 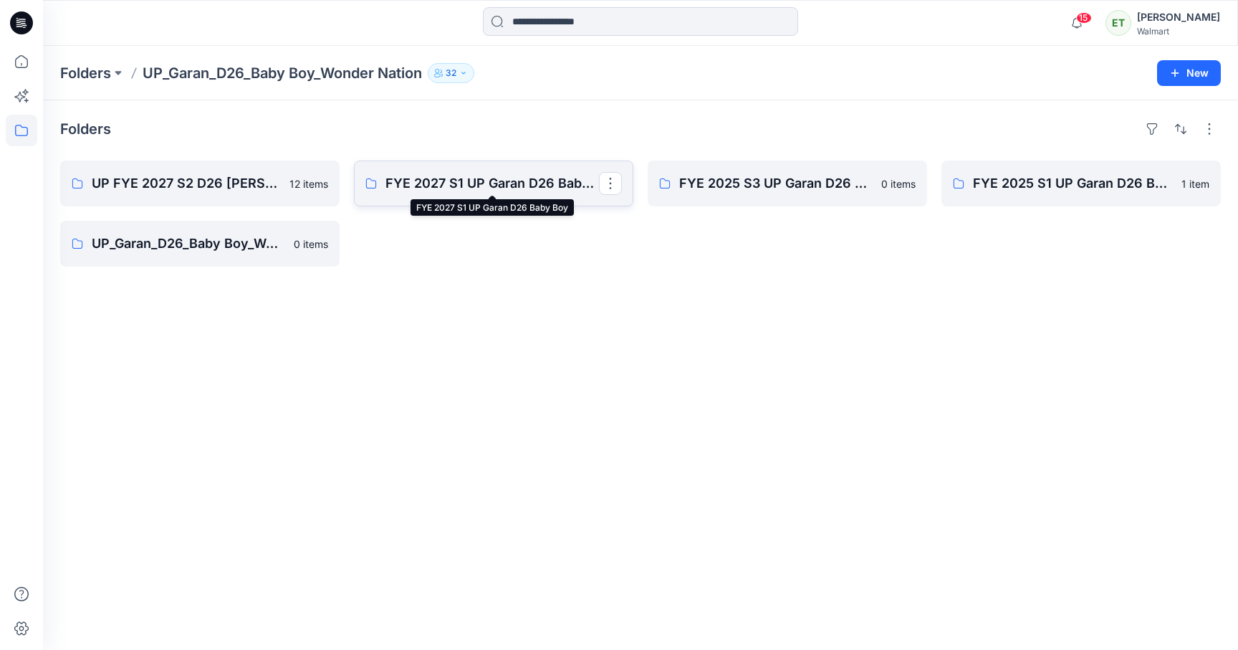 What do you see at coordinates (200, 244) in the screenshot?
I see `a: UP_Garan_D26_Baby Boy_Wonder Nation Board0 items` at bounding box center [200, 244].